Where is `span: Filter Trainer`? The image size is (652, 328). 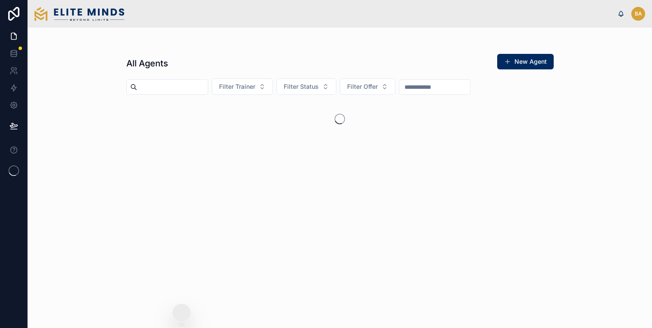 span: Filter Trainer is located at coordinates (237, 87).